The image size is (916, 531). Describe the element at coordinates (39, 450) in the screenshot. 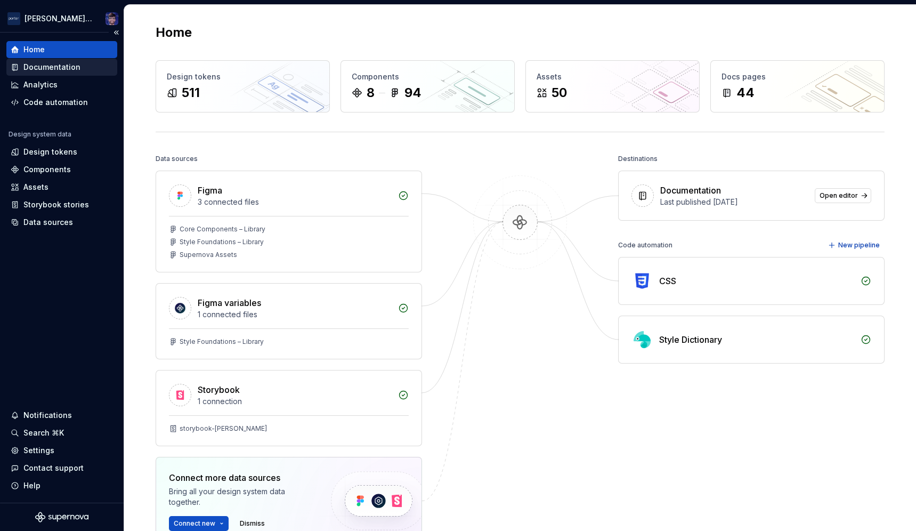

I see `div: Settings` at that location.